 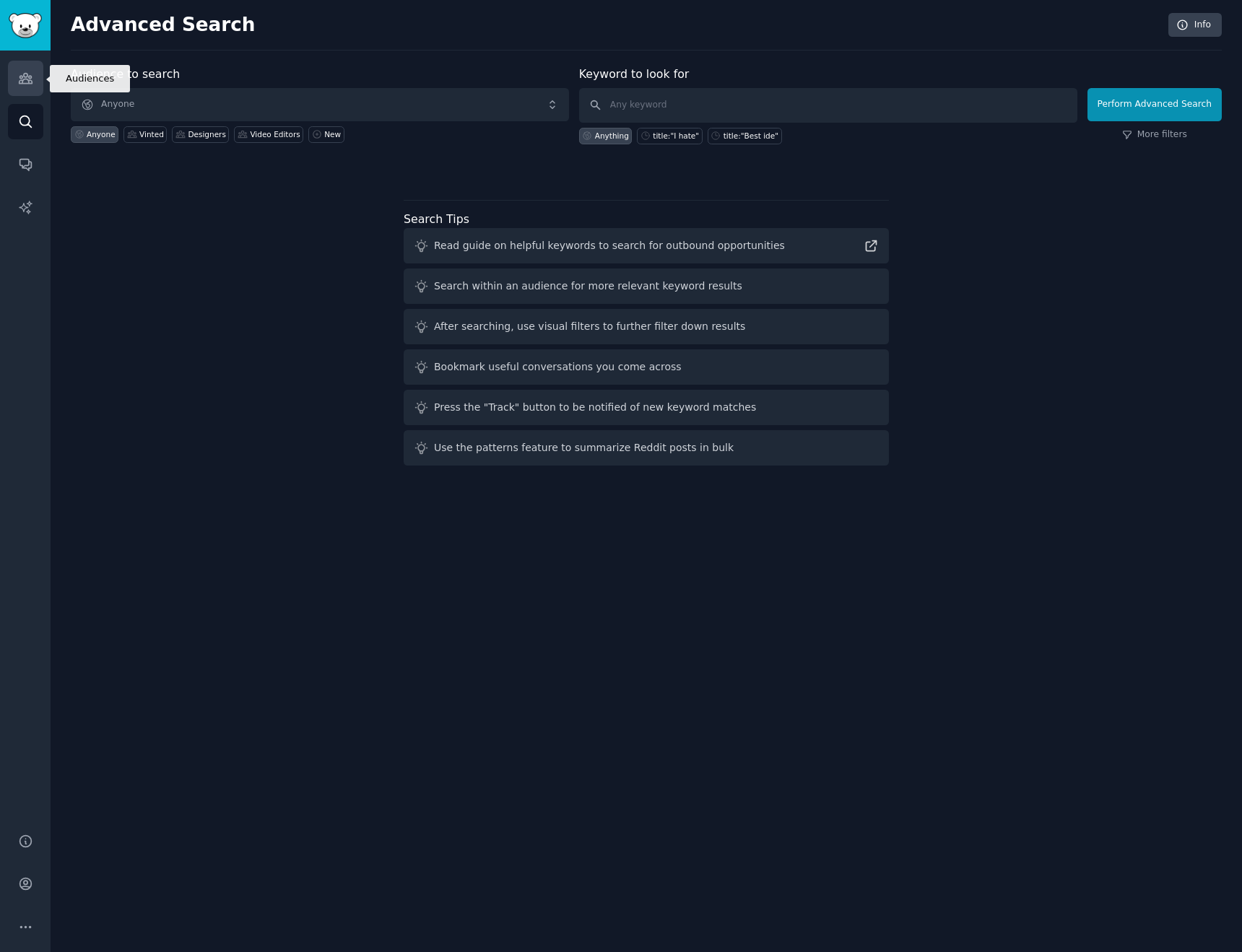 What do you see at coordinates (583, 448) in the screenshot?
I see `div: Use the patterns feature to summarize Reddit posts in bulk` at bounding box center [583, 448].